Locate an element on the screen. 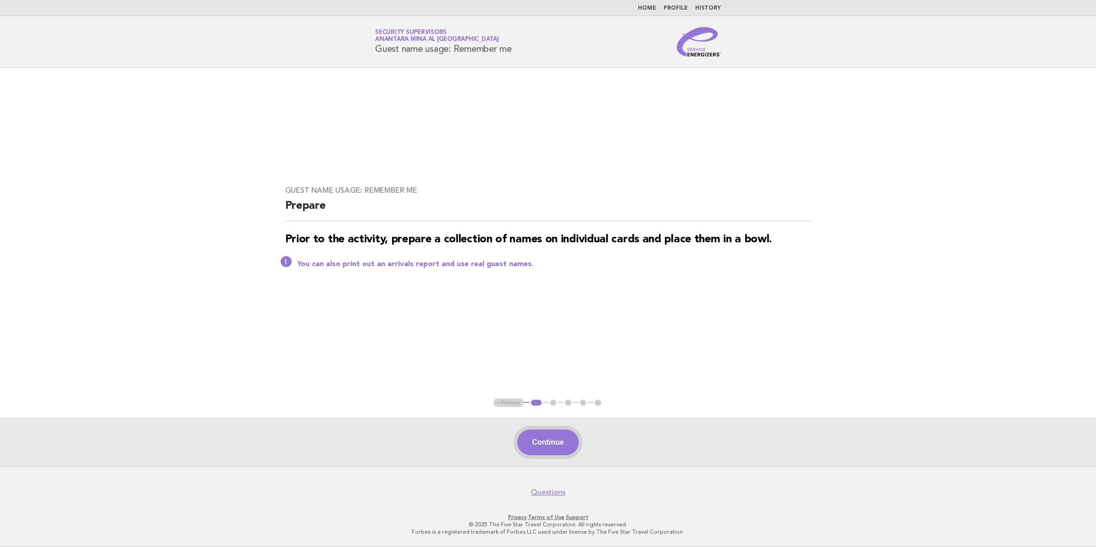 Image resolution: width=1096 pixels, height=547 pixels. p: You can also print out an arrivals report and use real guest names. is located at coordinates (554, 264).